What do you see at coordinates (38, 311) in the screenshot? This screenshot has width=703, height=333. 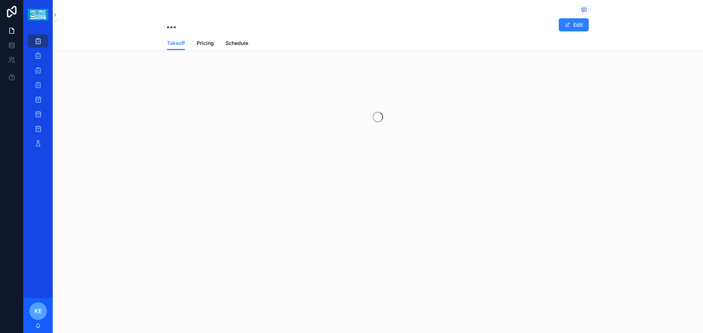 I see `span: KE` at bounding box center [38, 311].